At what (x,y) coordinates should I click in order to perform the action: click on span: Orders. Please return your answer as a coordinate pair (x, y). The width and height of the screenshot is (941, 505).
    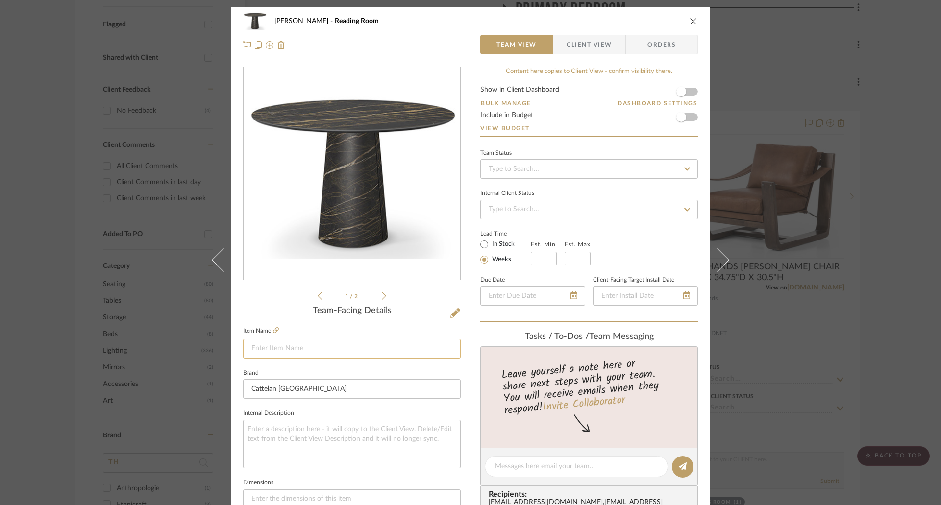
    Looking at the image, I should click on (661, 45).